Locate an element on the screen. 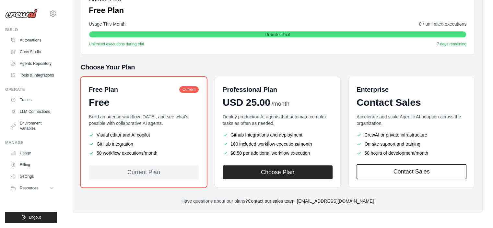 Image resolution: width=493 pixels, height=228 pixels. a: Contact Sales is located at coordinates (411, 171).